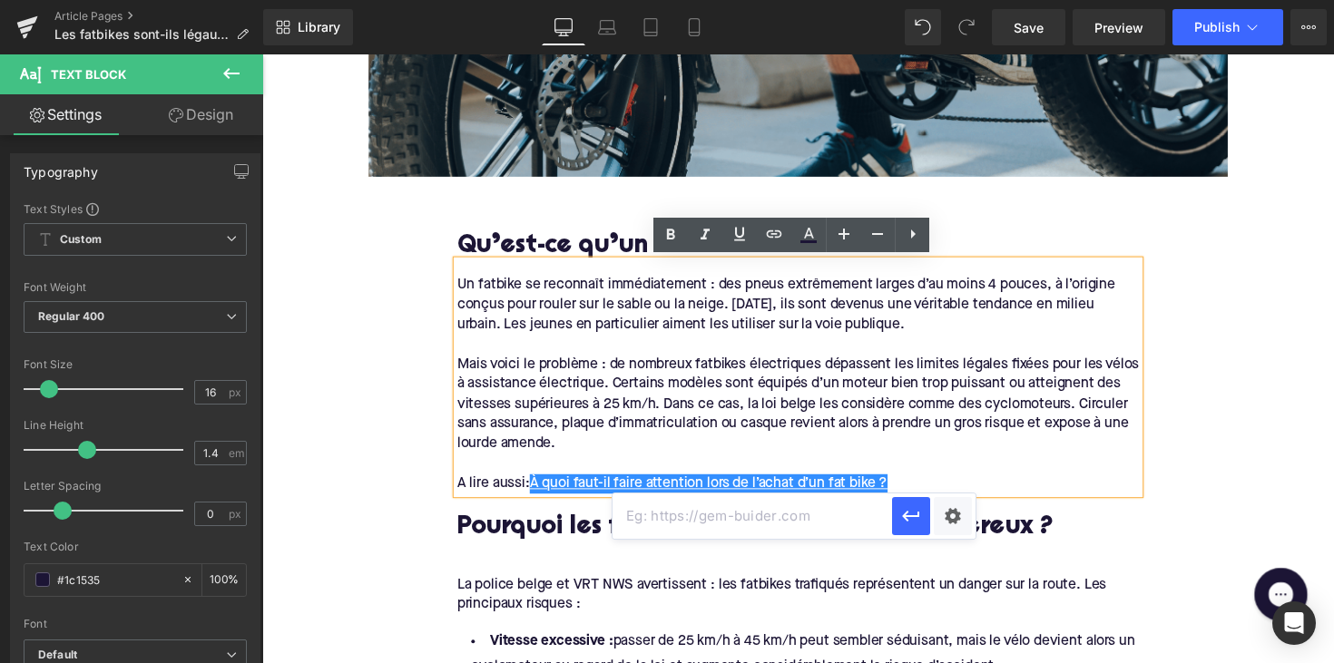 Image resolution: width=1334 pixels, height=663 pixels. What do you see at coordinates (457, 440) in the screenshot?
I see `a: À quoi faut-il faire attention lors de l’achat d’un fat bike ?` at bounding box center [457, 440].